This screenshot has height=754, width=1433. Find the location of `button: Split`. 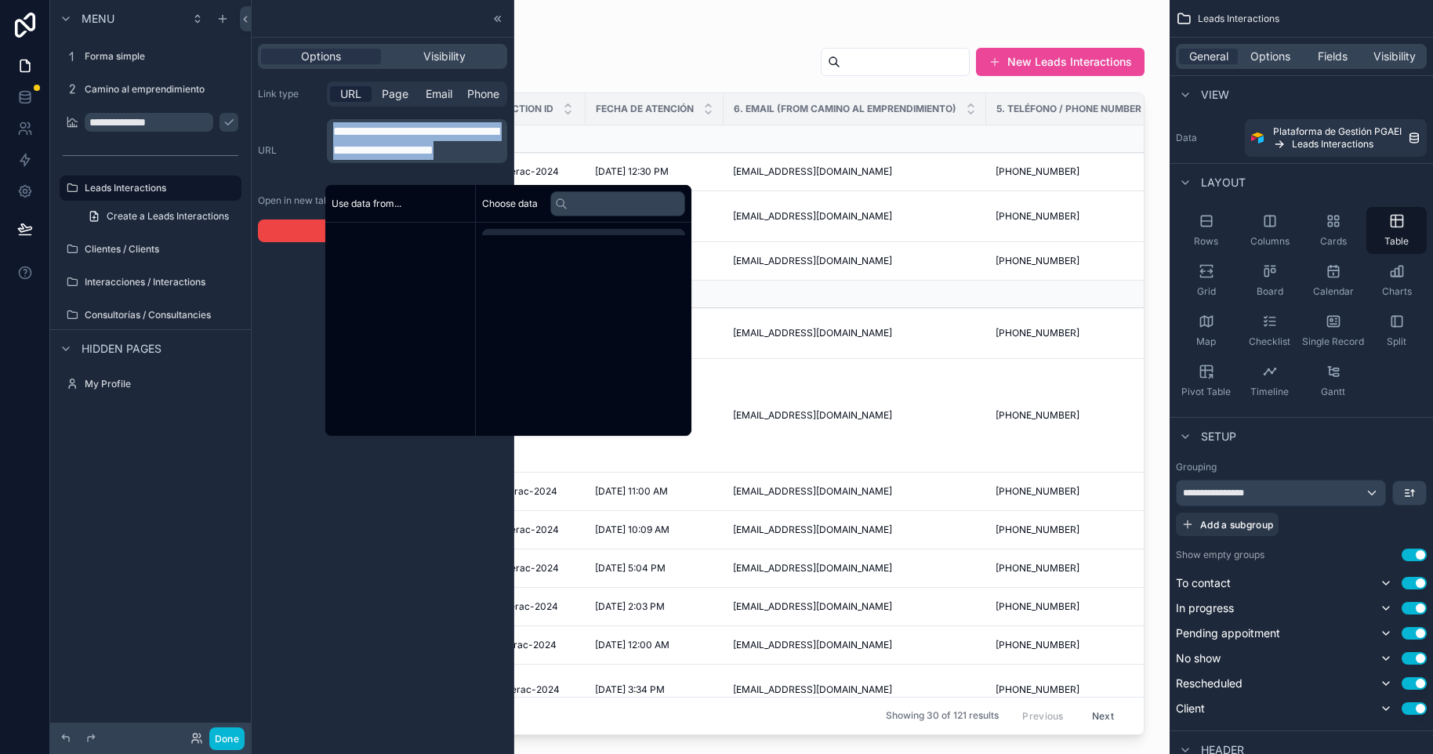

button: Split is located at coordinates (1396, 331).